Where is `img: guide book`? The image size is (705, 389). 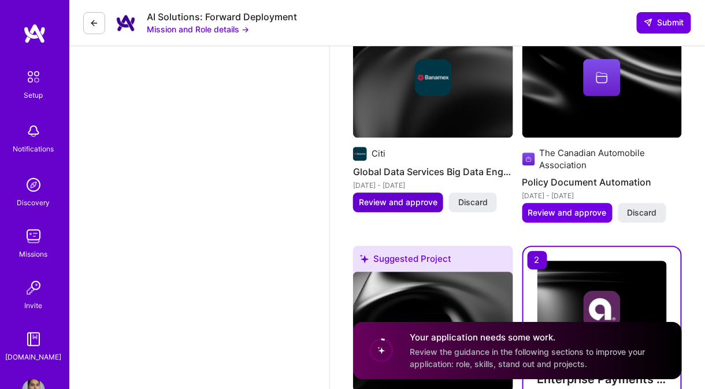
img: guide book is located at coordinates (34, 339).